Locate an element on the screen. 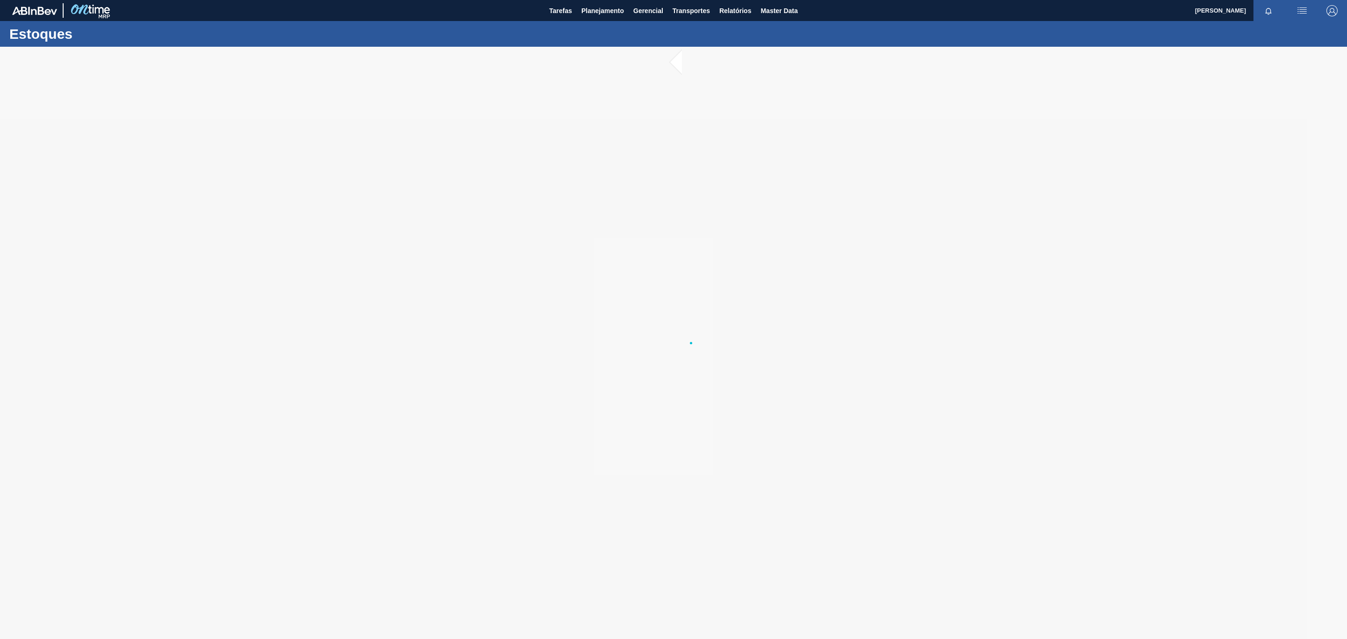  span: Gerencial is located at coordinates (648, 11).